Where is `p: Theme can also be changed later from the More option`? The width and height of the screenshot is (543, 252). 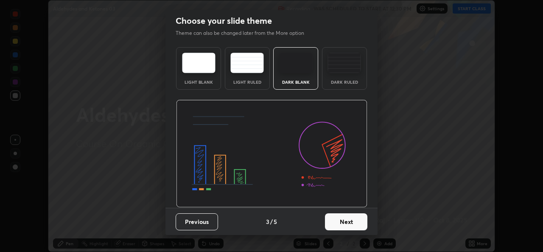 p: Theme can also be changed later from the More option is located at coordinates (244, 33).